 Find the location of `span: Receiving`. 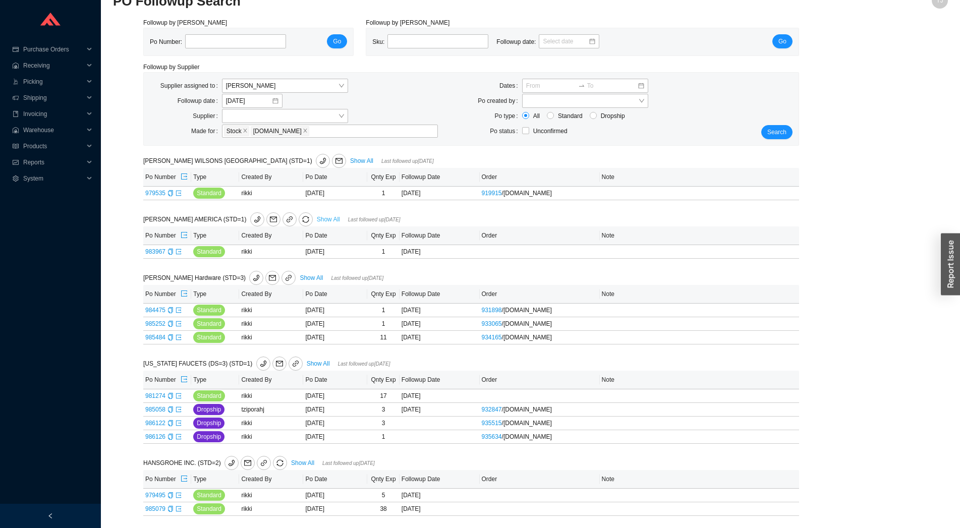

span: Receiving is located at coordinates (53, 66).